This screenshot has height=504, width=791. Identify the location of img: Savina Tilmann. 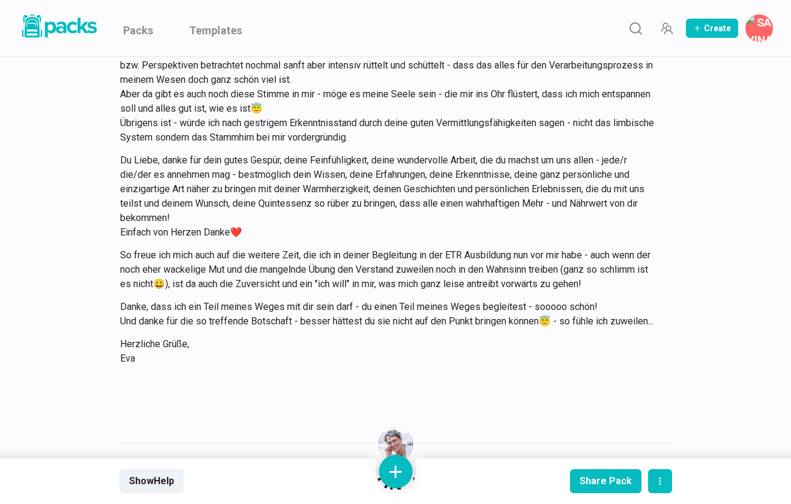
(396, 444).